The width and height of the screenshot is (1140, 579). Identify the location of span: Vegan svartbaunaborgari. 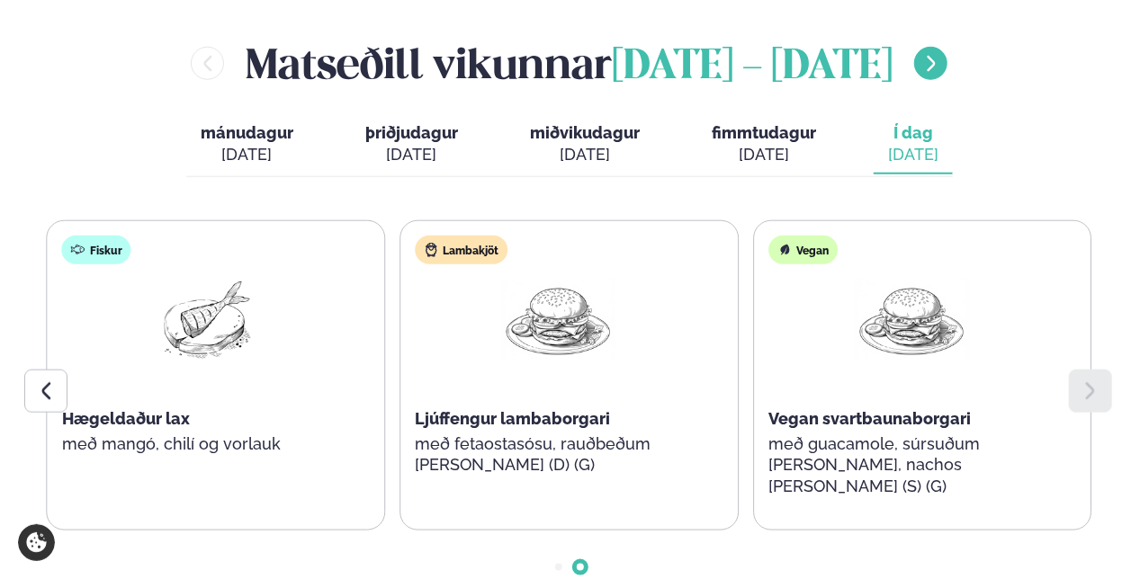
(869, 418).